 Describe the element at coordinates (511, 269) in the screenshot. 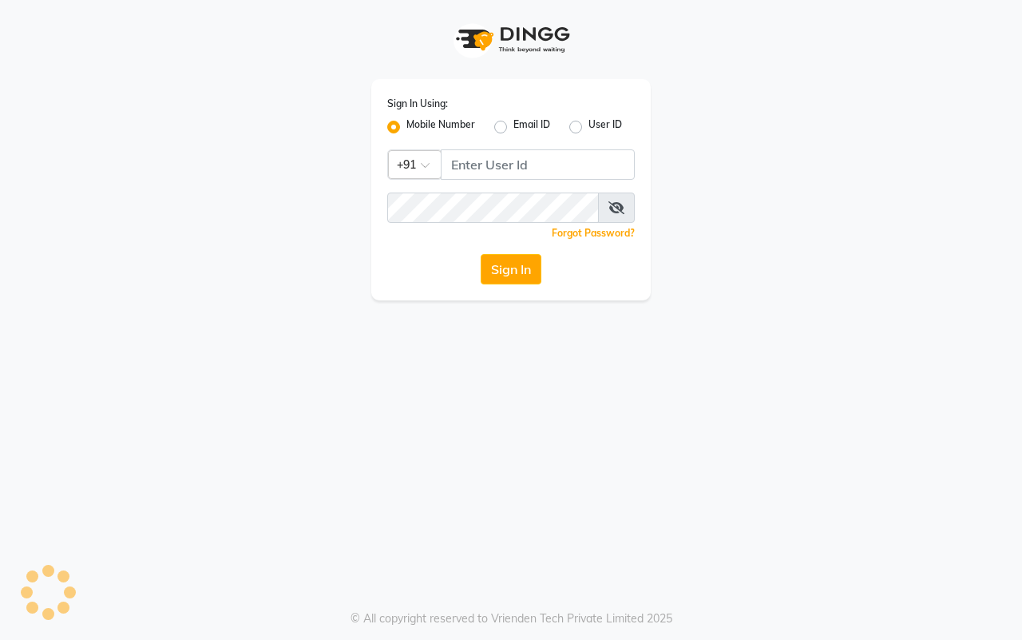

I see `button: Sign In` at that location.